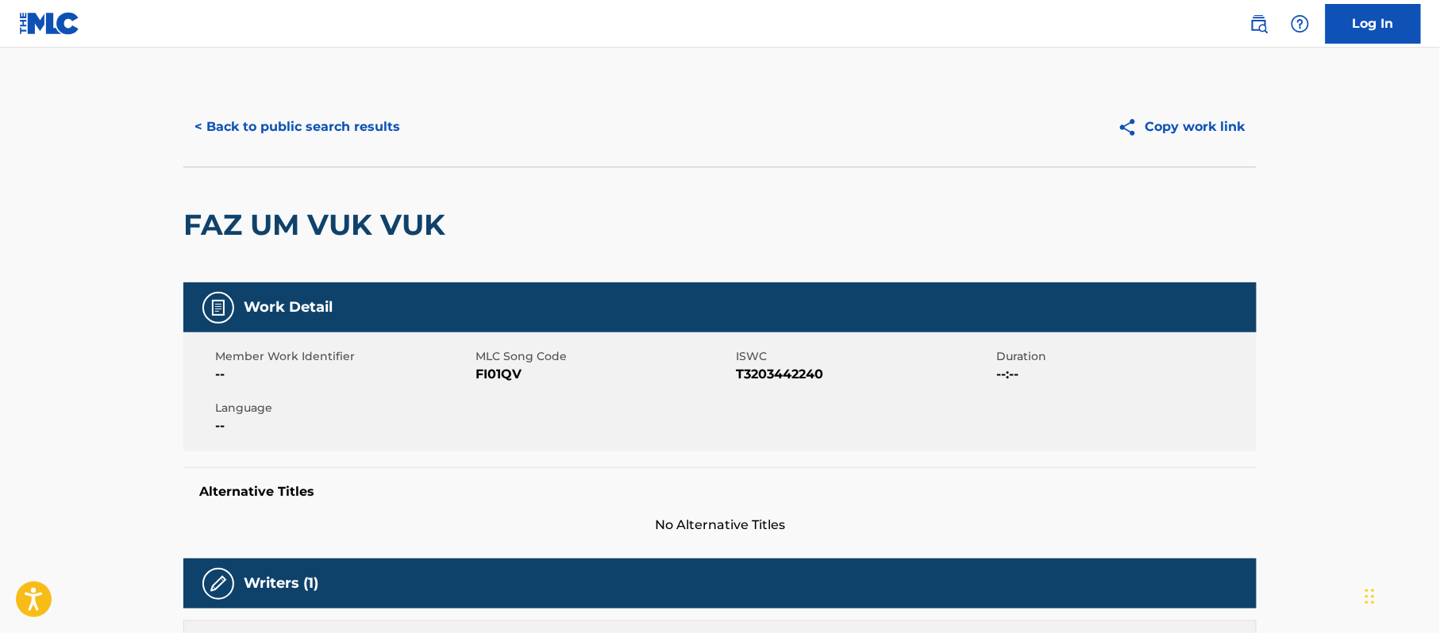 The image size is (1440, 633). What do you see at coordinates (603, 356) in the screenshot?
I see `span: MLC Song Code` at bounding box center [603, 356].